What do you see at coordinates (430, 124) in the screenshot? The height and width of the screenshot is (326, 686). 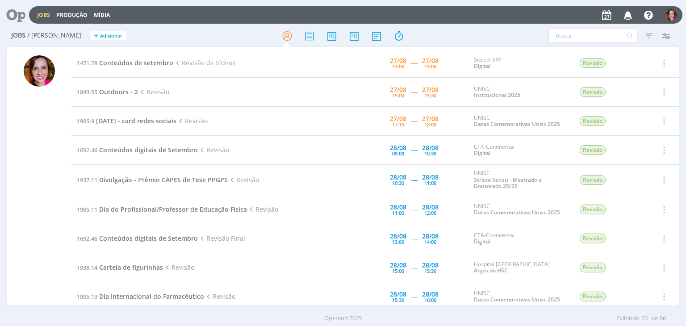 I see `div: 18:00` at bounding box center [430, 124].